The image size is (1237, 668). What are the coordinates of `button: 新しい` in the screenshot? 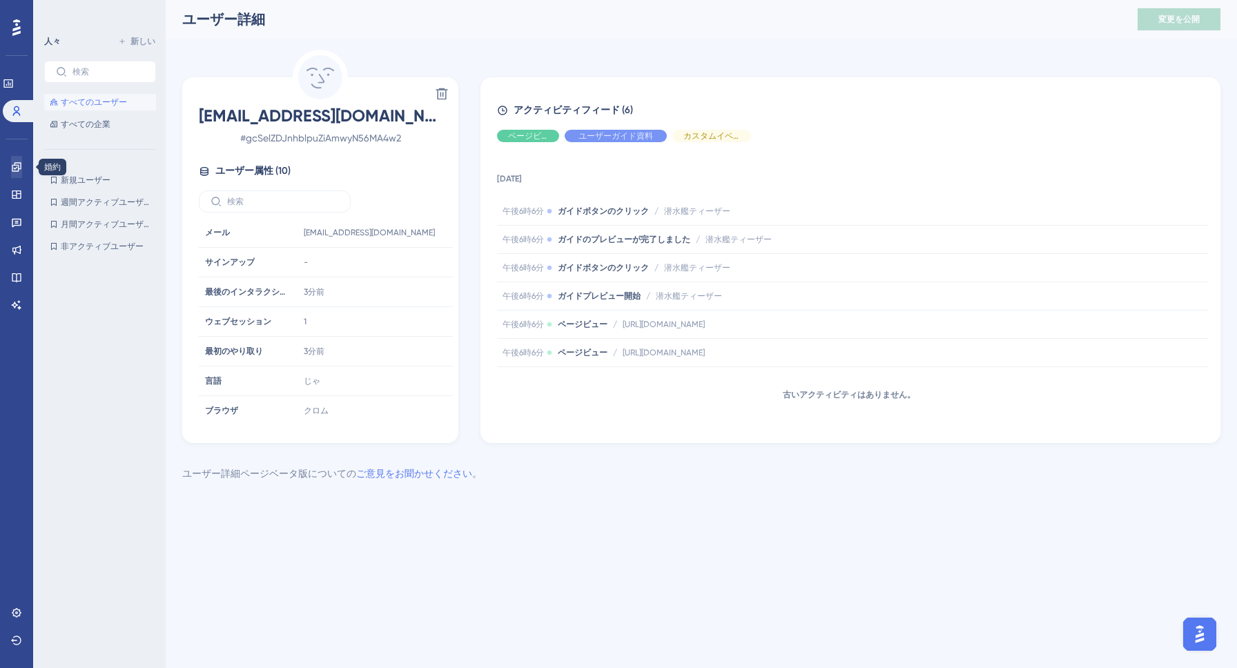 It's located at (137, 41).